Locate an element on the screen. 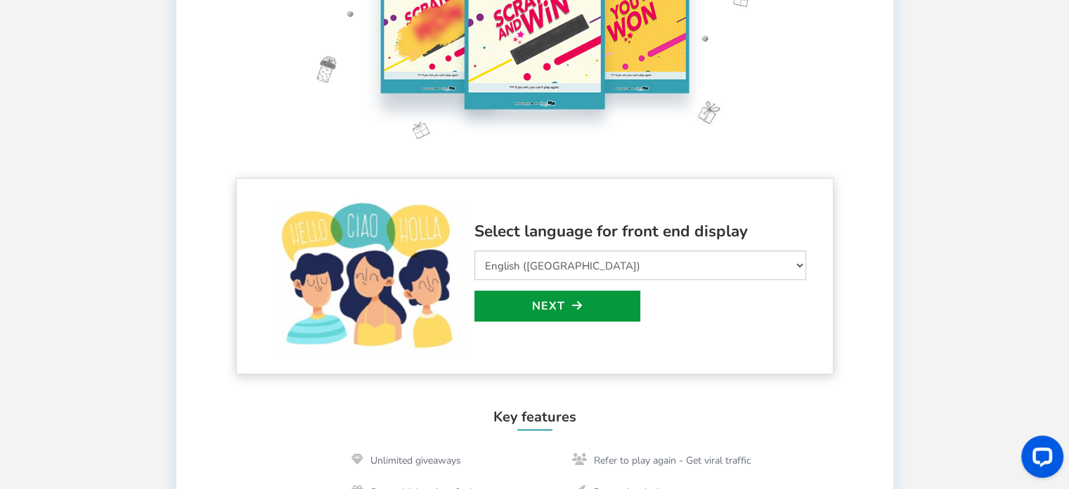  li: Unlimited giveaways is located at coordinates (406, 460).